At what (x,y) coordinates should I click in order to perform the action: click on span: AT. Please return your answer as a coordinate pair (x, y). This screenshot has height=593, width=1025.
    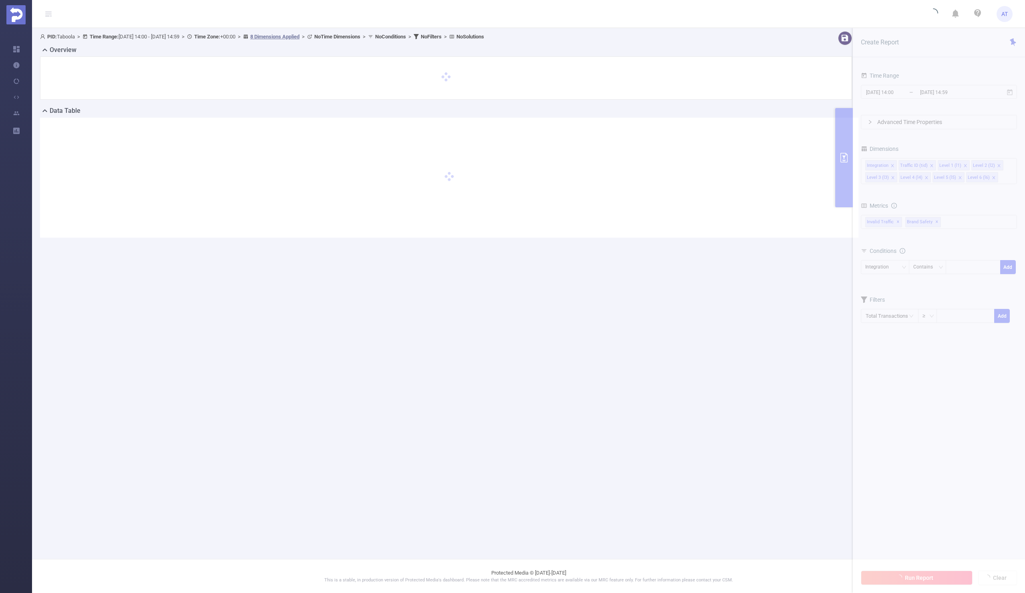
    Looking at the image, I should click on (1004, 14).